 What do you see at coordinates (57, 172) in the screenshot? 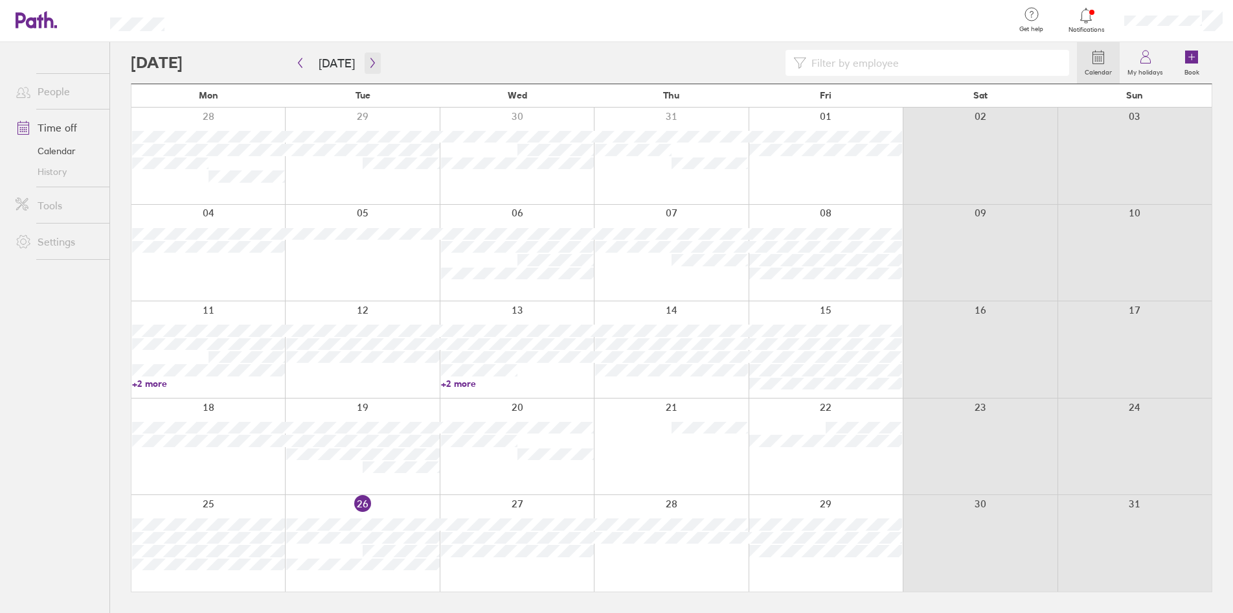
I see `a: History` at bounding box center [57, 172].